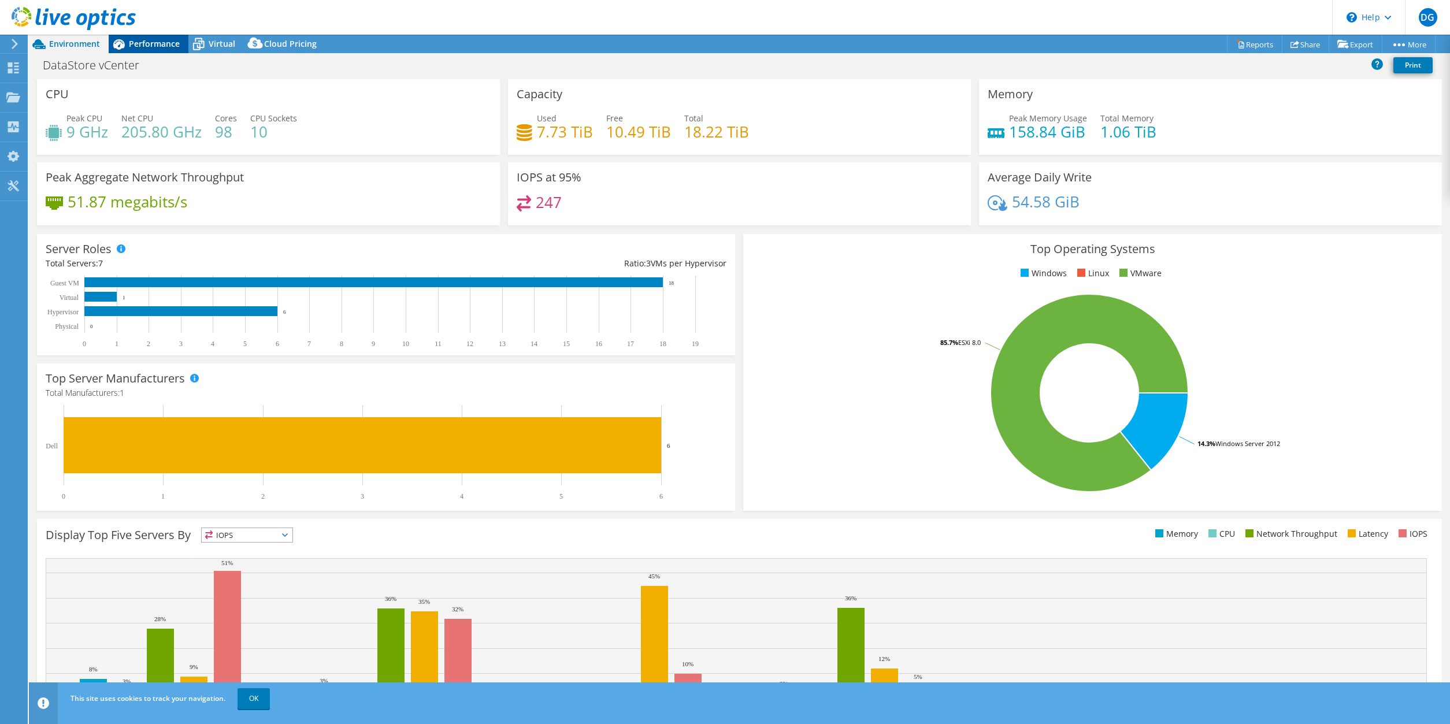 Image resolution: width=1450 pixels, height=724 pixels. I want to click on li: Linux, so click(1092, 273).